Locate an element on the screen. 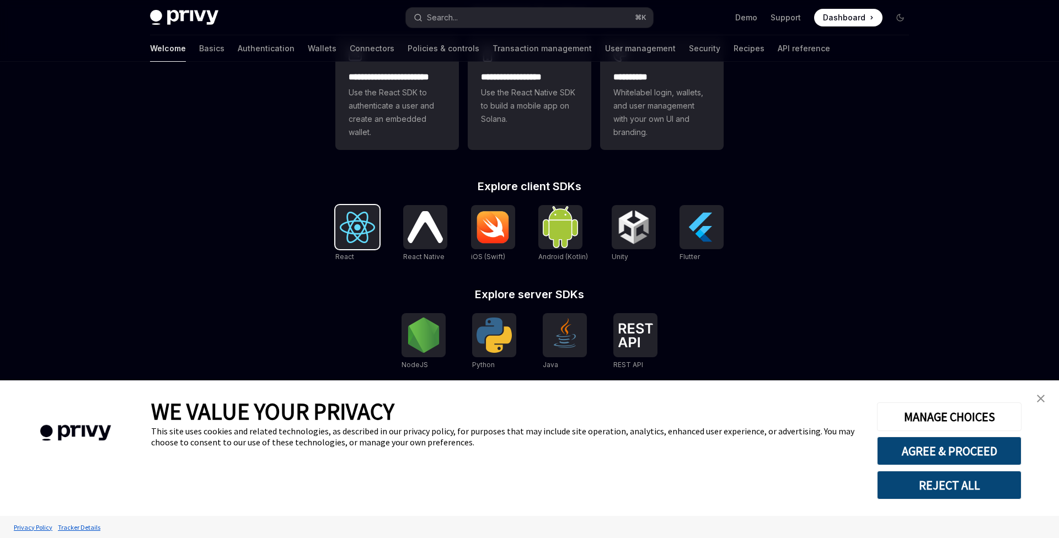 Image resolution: width=1059 pixels, height=538 pixels. a: Policies & controls is located at coordinates (443, 49).